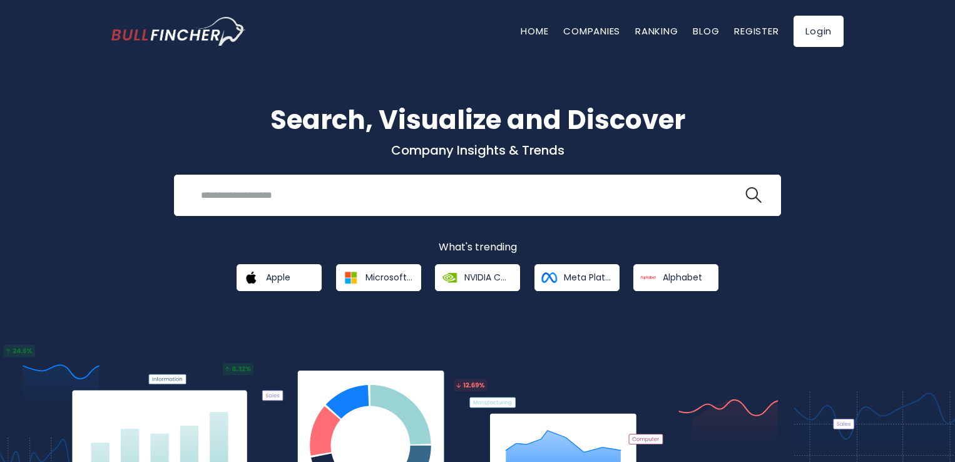 Image resolution: width=955 pixels, height=462 pixels. Describe the element at coordinates (178, 31) in the screenshot. I see `a: Go to homepage` at that location.